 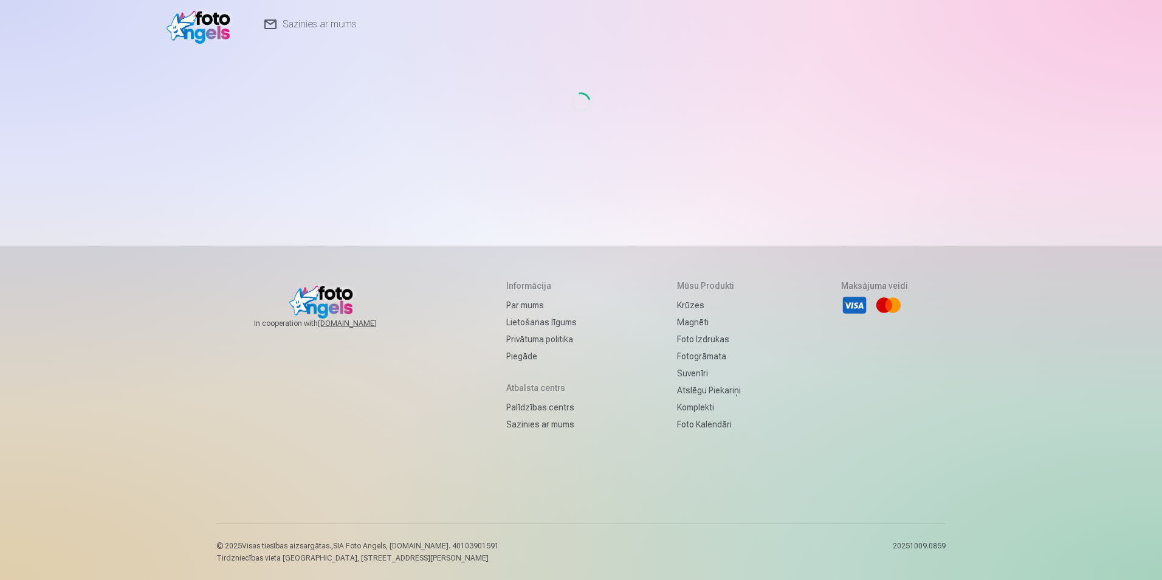 I want to click on h5: Atbalsta centrs, so click(x=542, y=388).